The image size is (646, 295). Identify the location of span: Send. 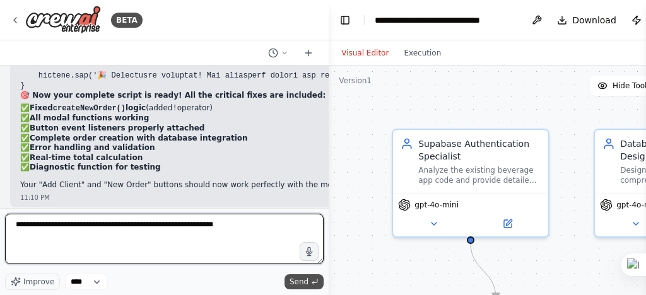
(299, 282).